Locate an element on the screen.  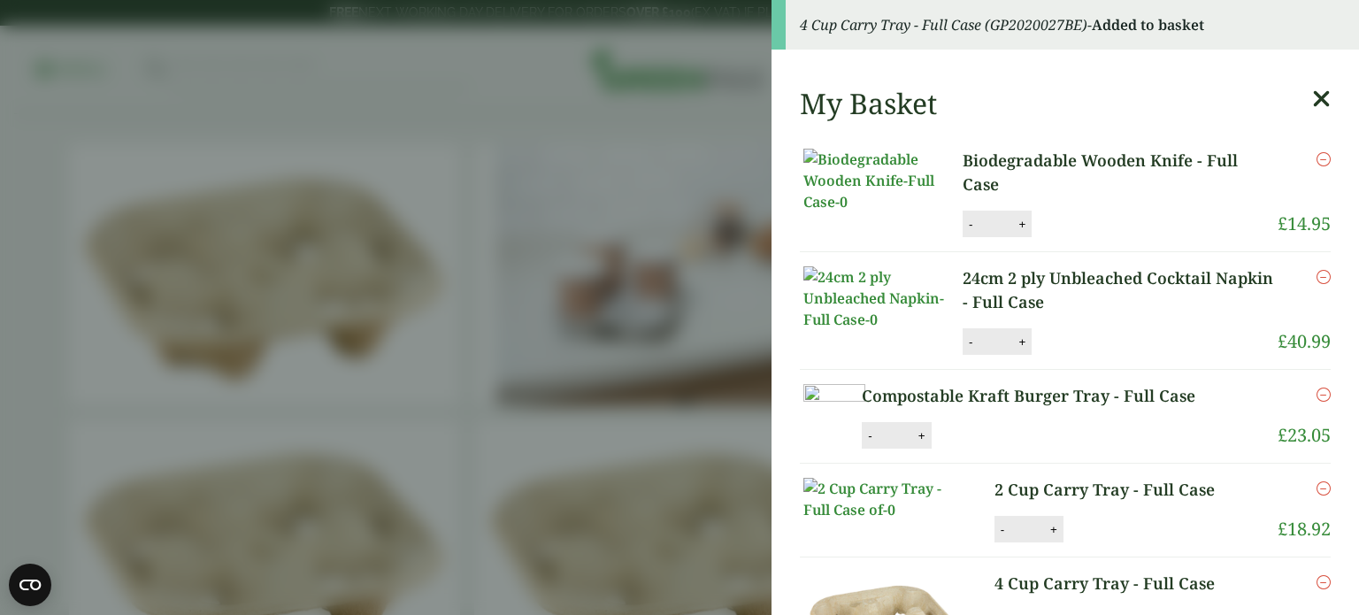
img: 2 Cup Carry Tray -Full Case of-0 is located at coordinates (883, 499).